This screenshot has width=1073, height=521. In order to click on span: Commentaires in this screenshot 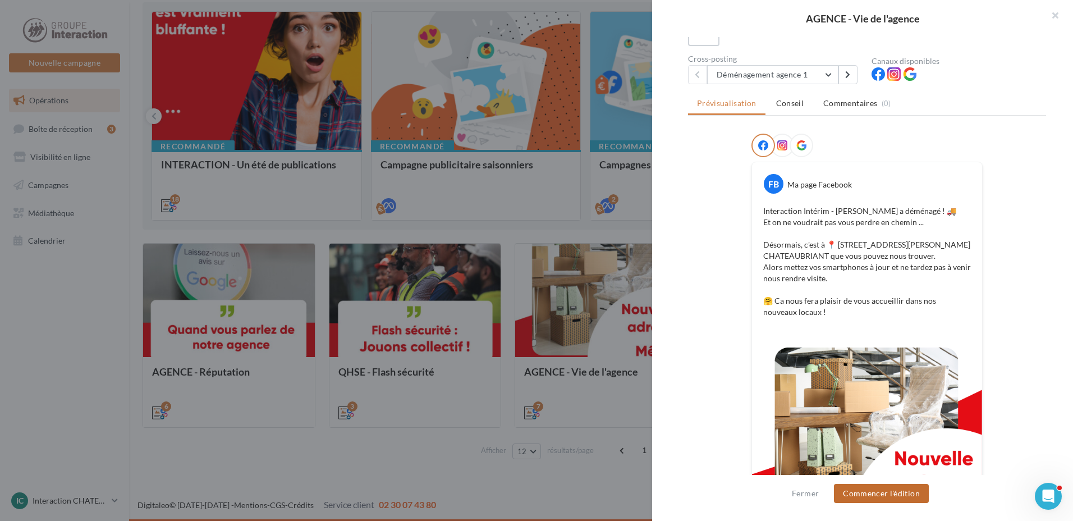, I will do `click(850, 103)`.